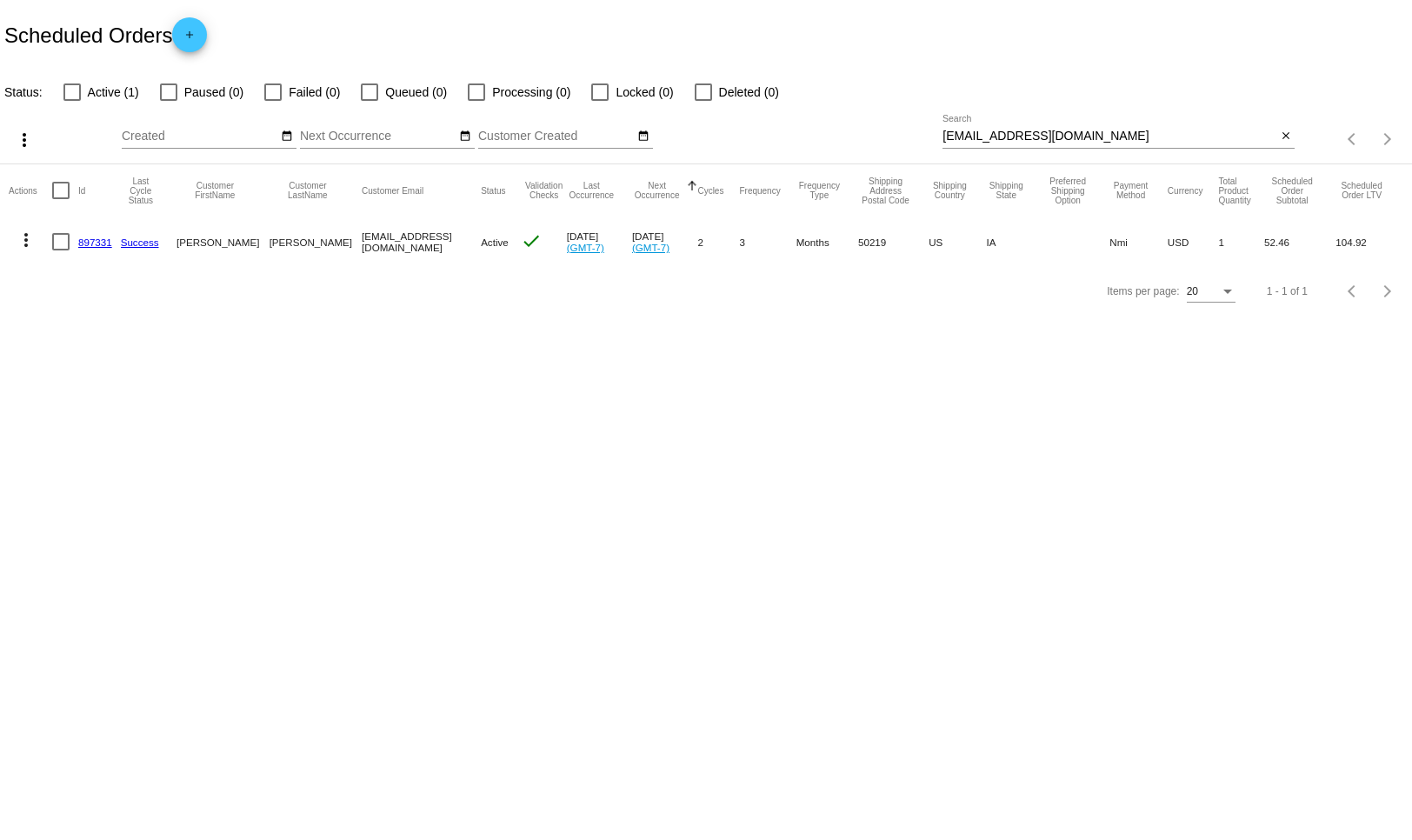  Describe the element at coordinates (1185, 190) in the screenshot. I see `button: Change sorting for CurrencyIso` at that location.